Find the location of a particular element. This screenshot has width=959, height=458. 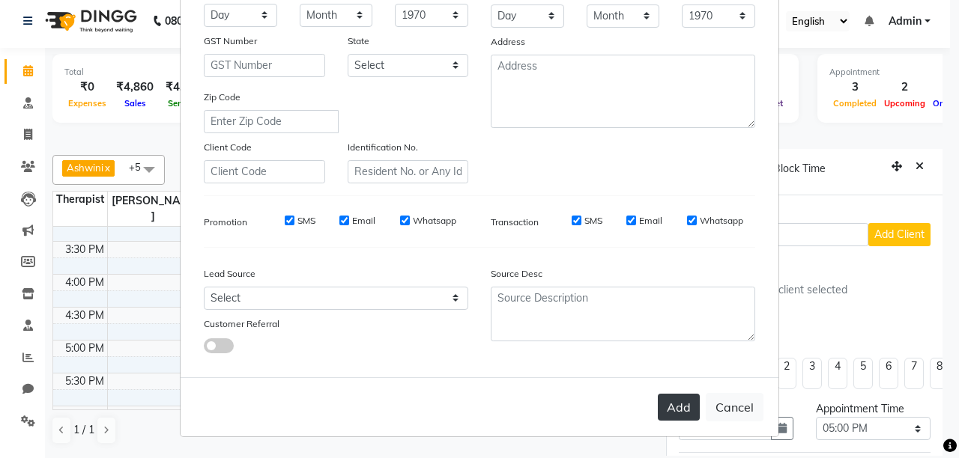

label: State is located at coordinates (358, 41).